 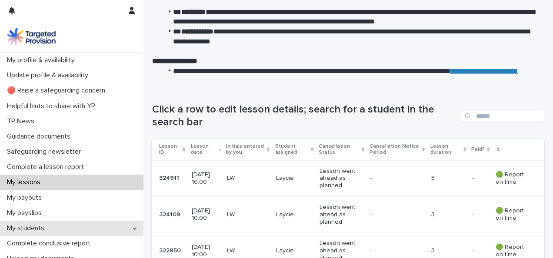 I want to click on div: Search, so click(x=503, y=116).